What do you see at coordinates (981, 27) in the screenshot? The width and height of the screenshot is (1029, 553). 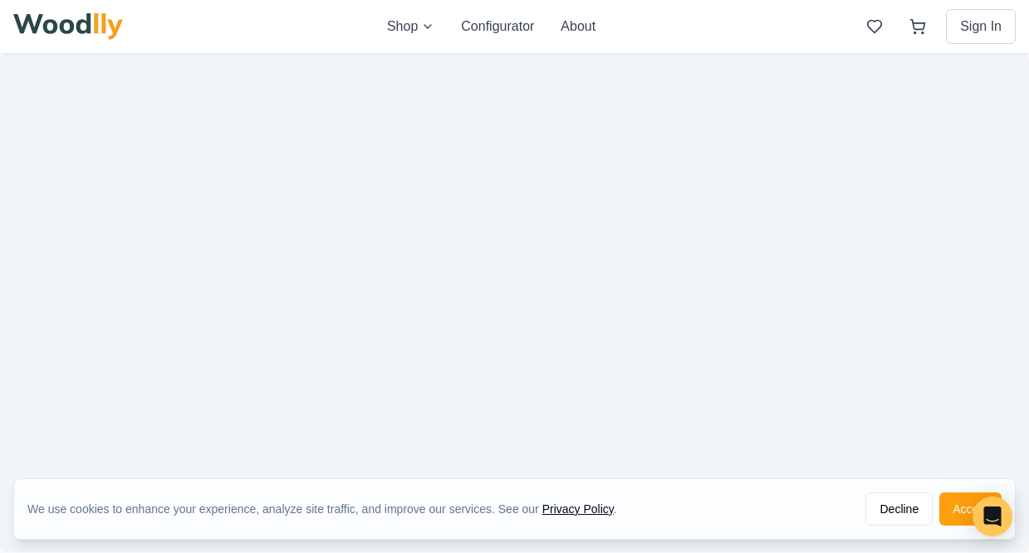 I see `button: Sign In` at bounding box center [981, 27].